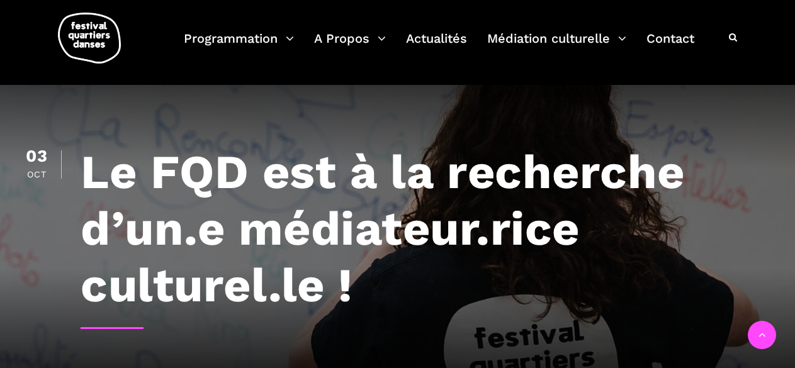 The image size is (795, 368). What do you see at coordinates (425, 229) in the screenshot?
I see `h1: Le FQD est à la recherche d’un.e médiateur.rice culturel.le !` at bounding box center [425, 229].